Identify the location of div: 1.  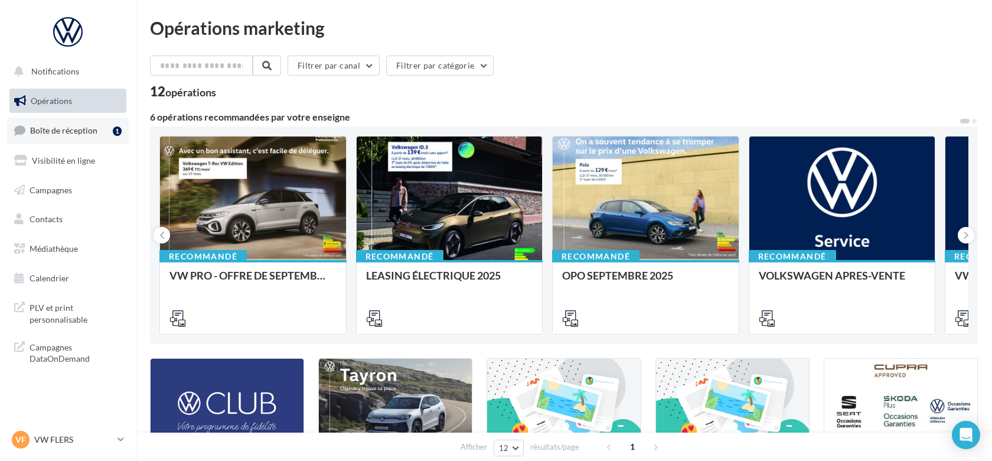
(117, 131).